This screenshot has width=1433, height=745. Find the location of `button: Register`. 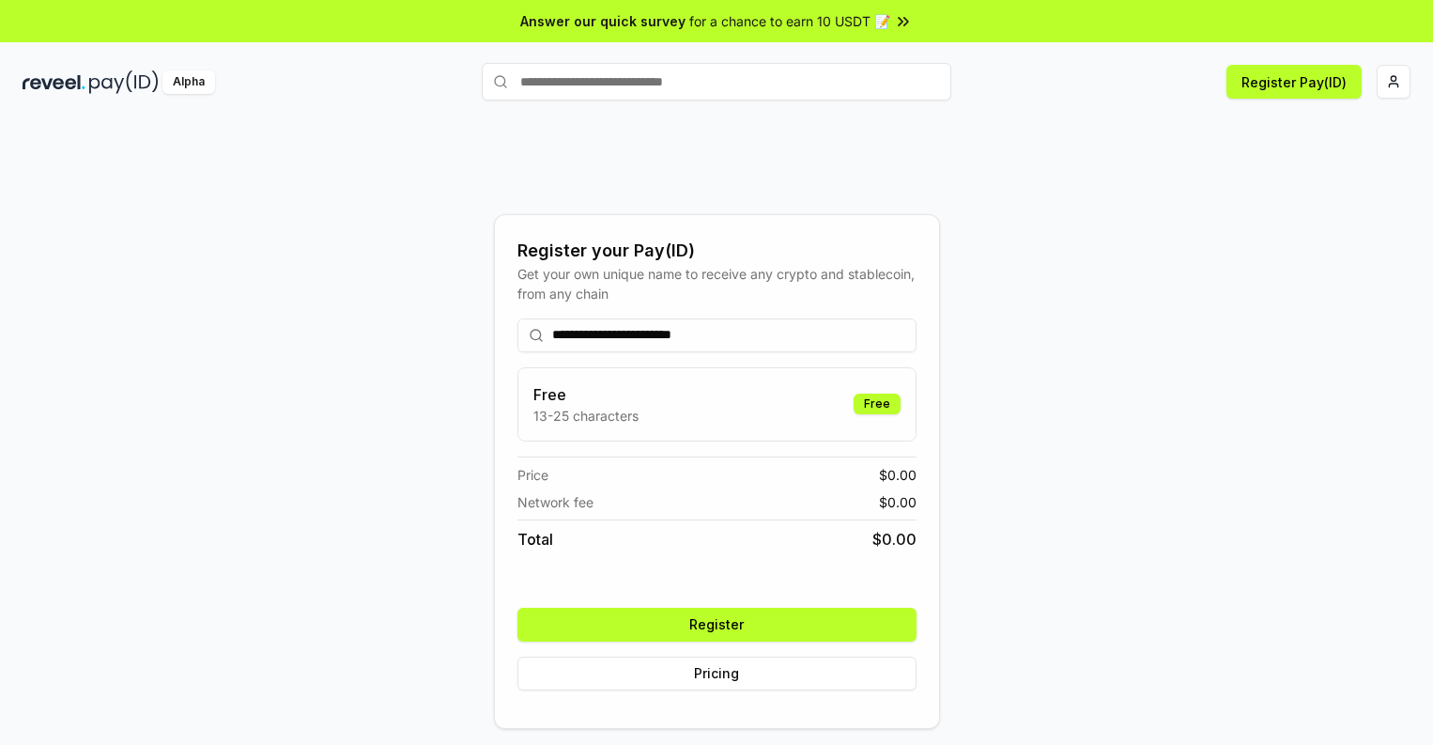

button: Register is located at coordinates (717, 625).